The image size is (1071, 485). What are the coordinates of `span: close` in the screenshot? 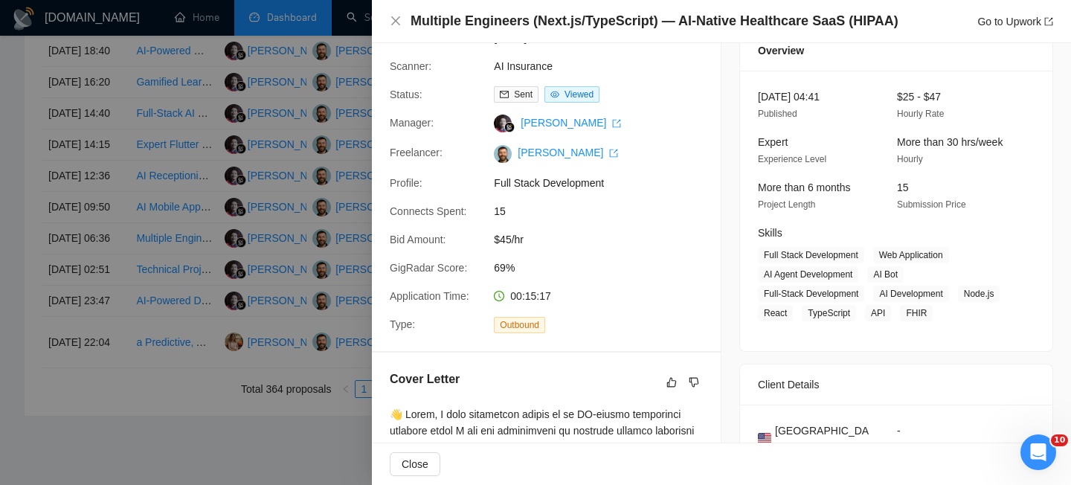 It's located at (396, 21).